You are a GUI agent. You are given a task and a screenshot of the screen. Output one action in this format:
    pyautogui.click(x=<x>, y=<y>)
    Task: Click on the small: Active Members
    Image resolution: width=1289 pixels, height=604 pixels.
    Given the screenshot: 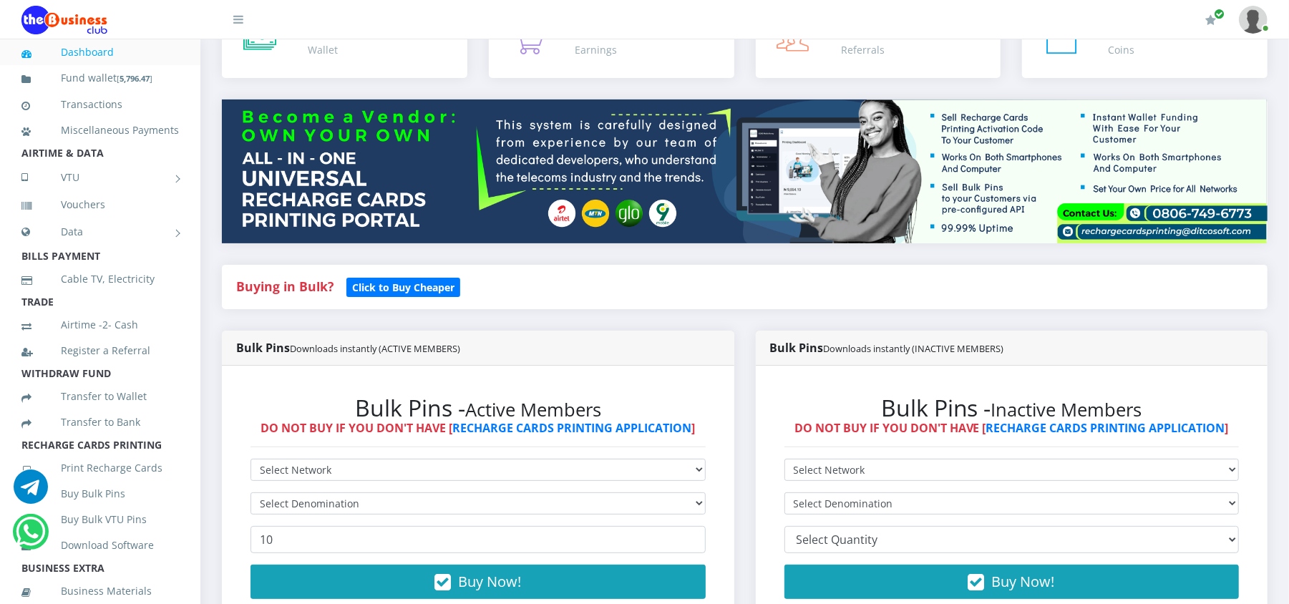 What is the action you would take?
    pyautogui.click(x=533, y=409)
    